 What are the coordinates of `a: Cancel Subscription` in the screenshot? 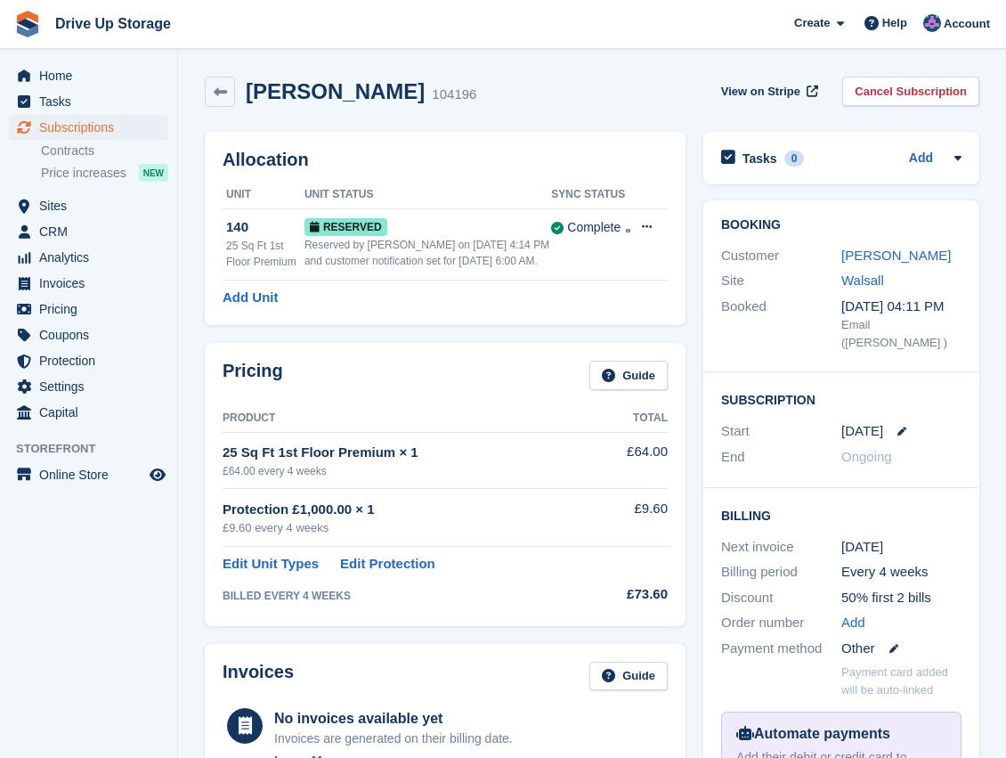 It's located at (911, 91).